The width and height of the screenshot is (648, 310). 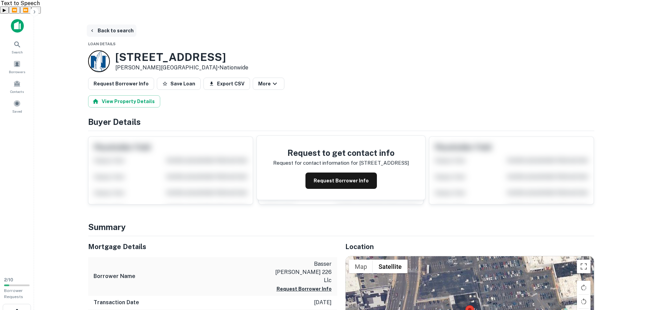 I want to click on button: More, so click(x=268, y=84).